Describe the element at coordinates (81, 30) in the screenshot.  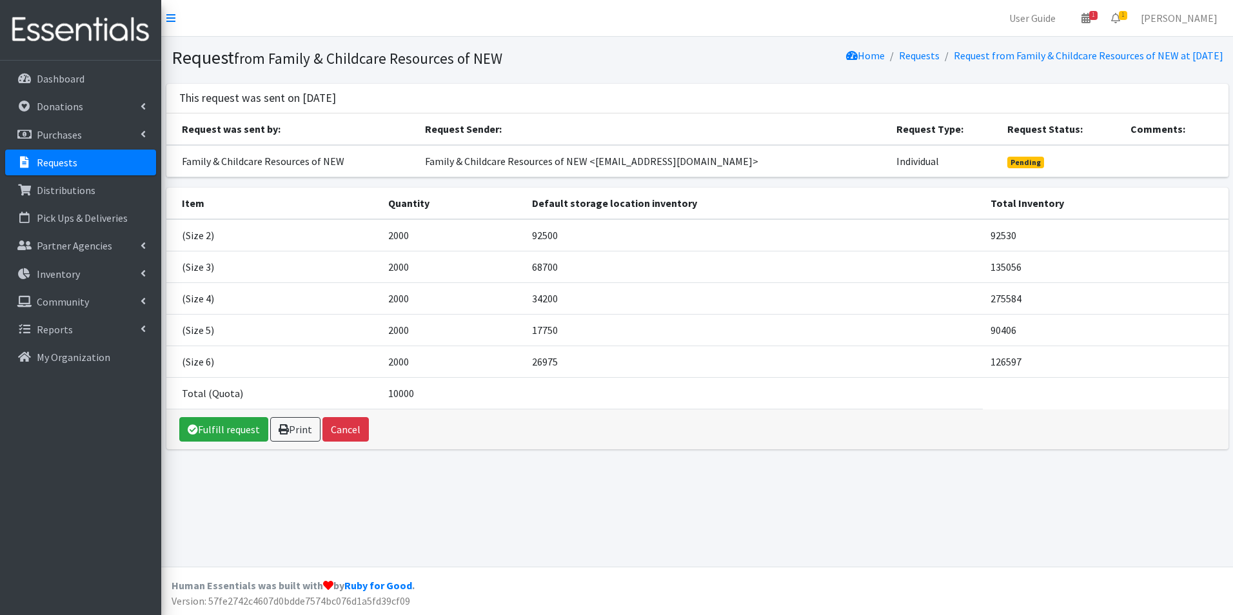
I see `img: HumanEssentials` at that location.